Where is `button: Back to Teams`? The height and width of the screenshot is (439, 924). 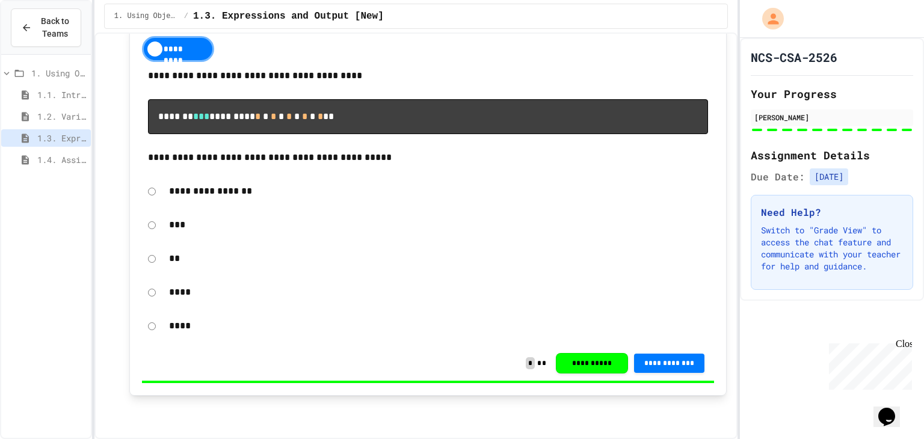
button: Back to Teams is located at coordinates (46, 28).